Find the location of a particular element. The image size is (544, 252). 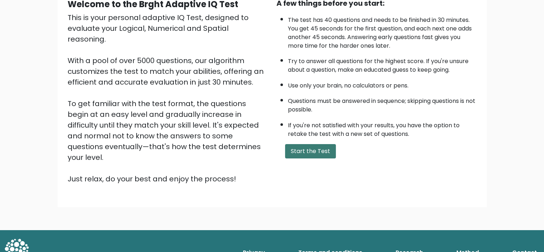

li: If you're not satisfied with your results, you have the option to retake the test with a new set ... is located at coordinates (383, 128).